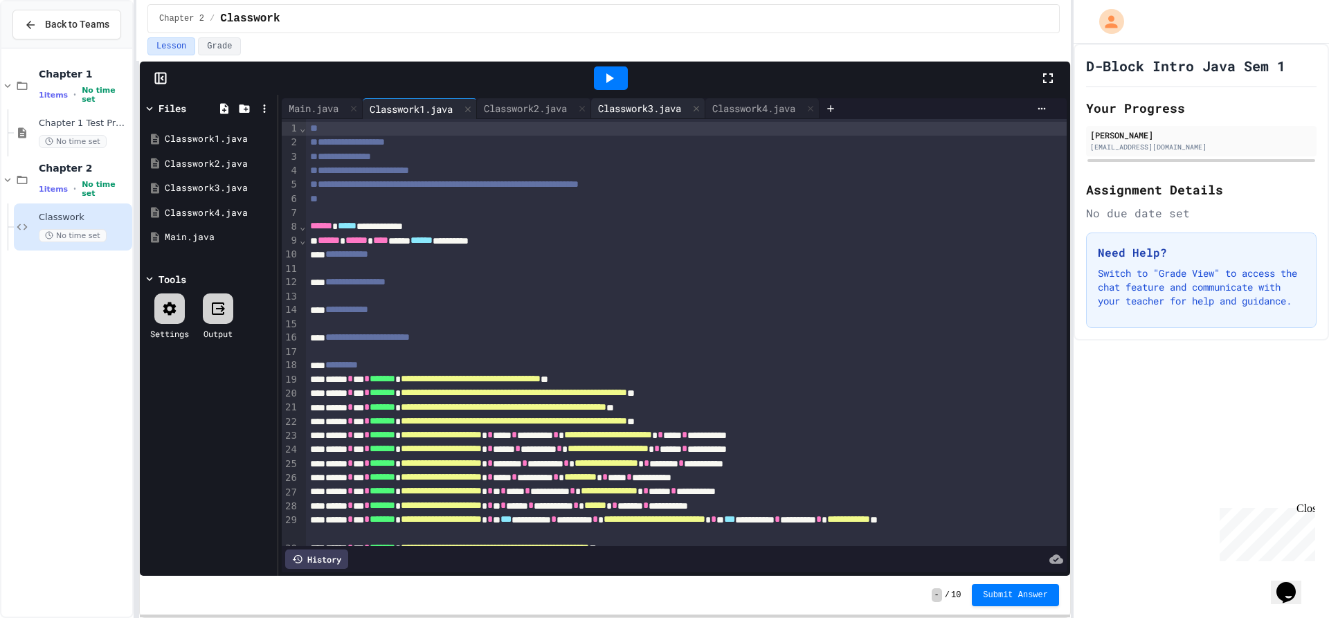 The width and height of the screenshot is (1329, 618). What do you see at coordinates (172, 108) in the screenshot?
I see `div: Files` at bounding box center [172, 108].